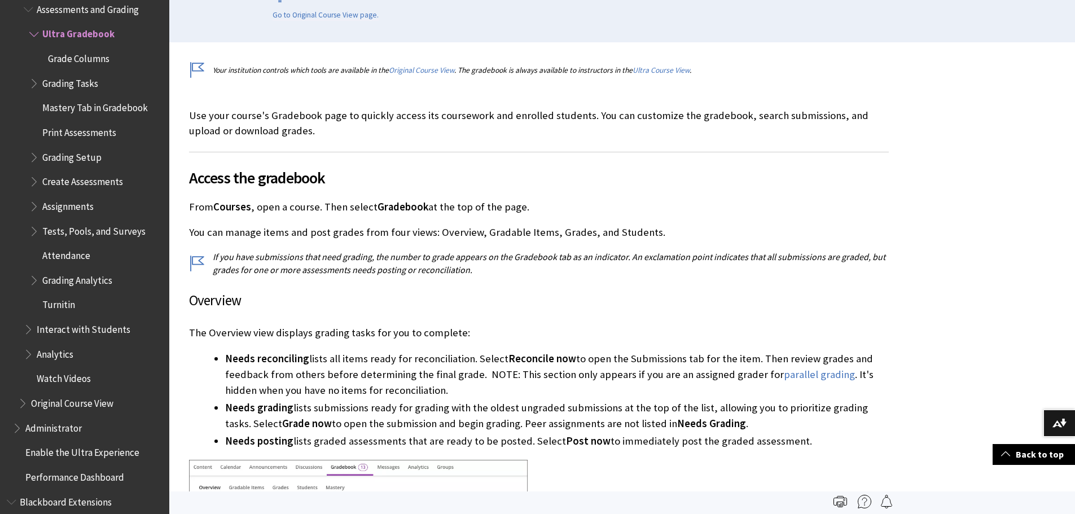 The height and width of the screenshot is (514, 1075). I want to click on a: Original Course View, so click(422, 70).